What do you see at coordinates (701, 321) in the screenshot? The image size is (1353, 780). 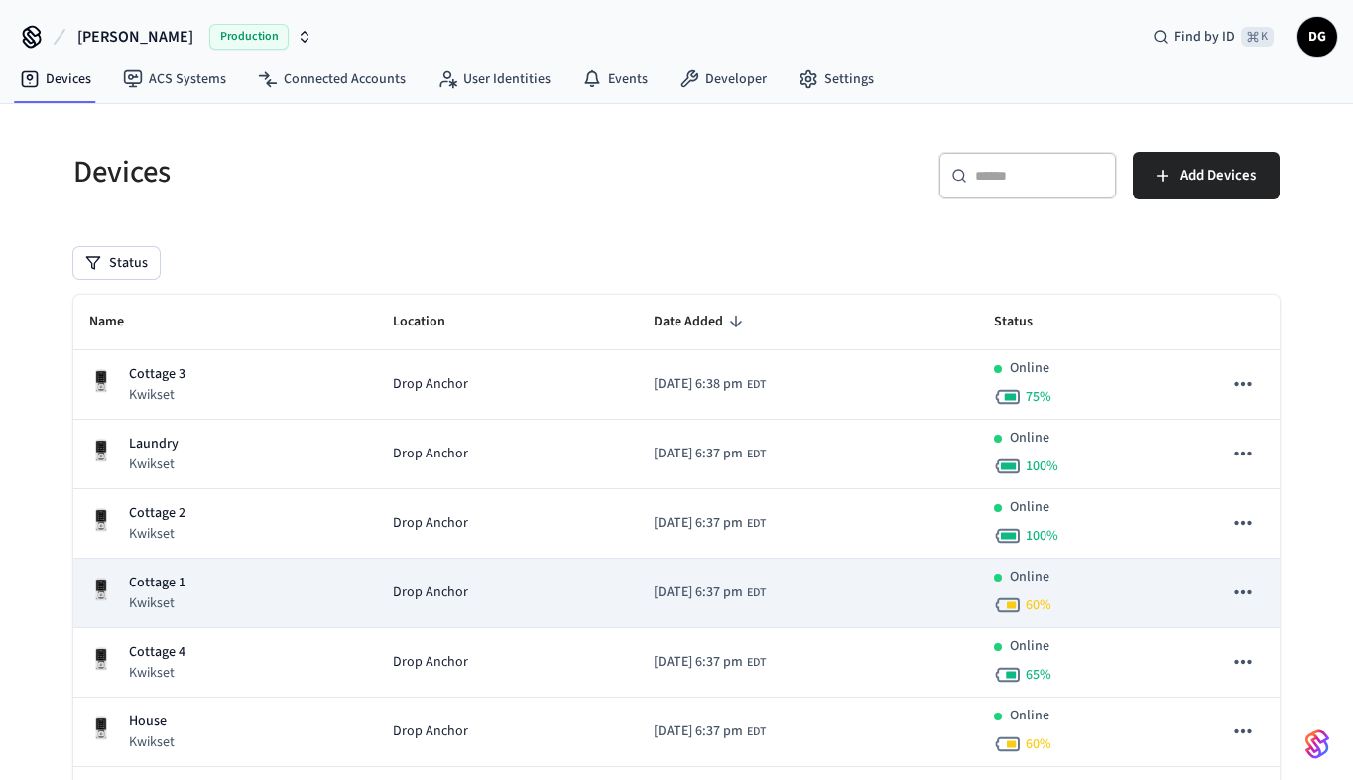 I see `span: Date Added` at bounding box center [701, 321].